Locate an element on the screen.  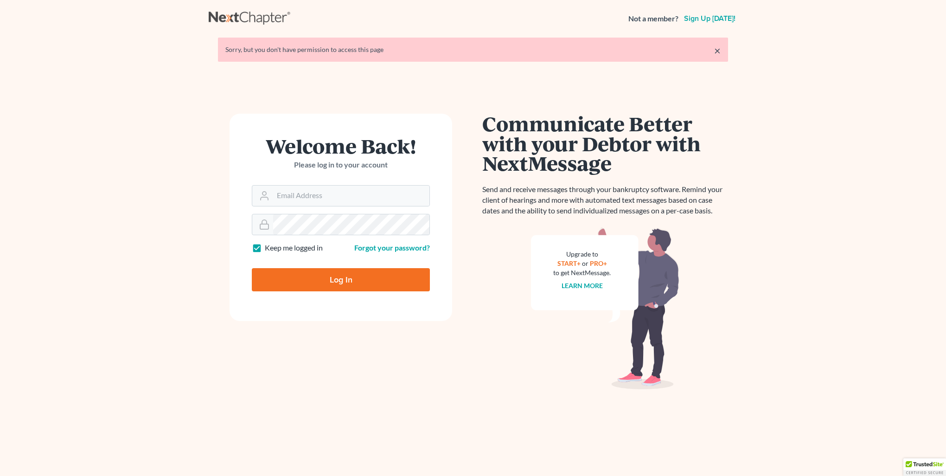
input: Email Address is located at coordinates (351, 196).